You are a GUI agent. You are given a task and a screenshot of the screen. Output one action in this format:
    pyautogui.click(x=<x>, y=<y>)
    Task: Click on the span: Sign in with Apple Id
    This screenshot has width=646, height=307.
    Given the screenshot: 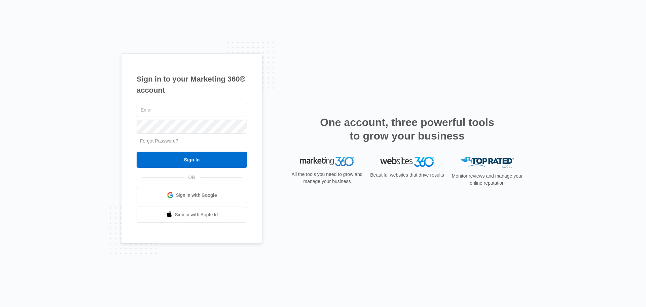 What is the action you would take?
    pyautogui.click(x=197, y=214)
    